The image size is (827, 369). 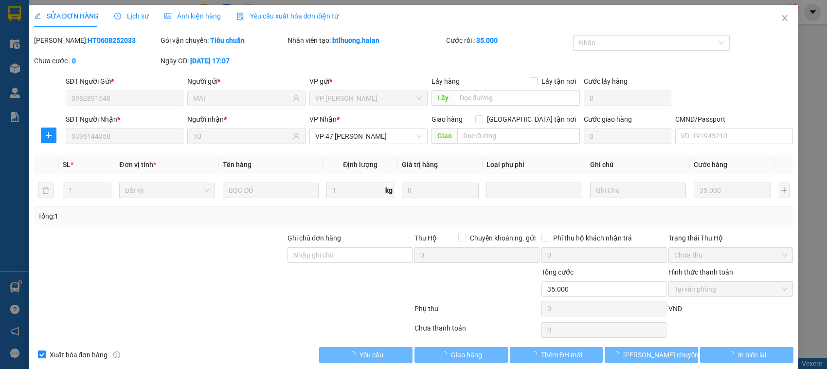 I want to click on span: Giao, so click(x=444, y=136).